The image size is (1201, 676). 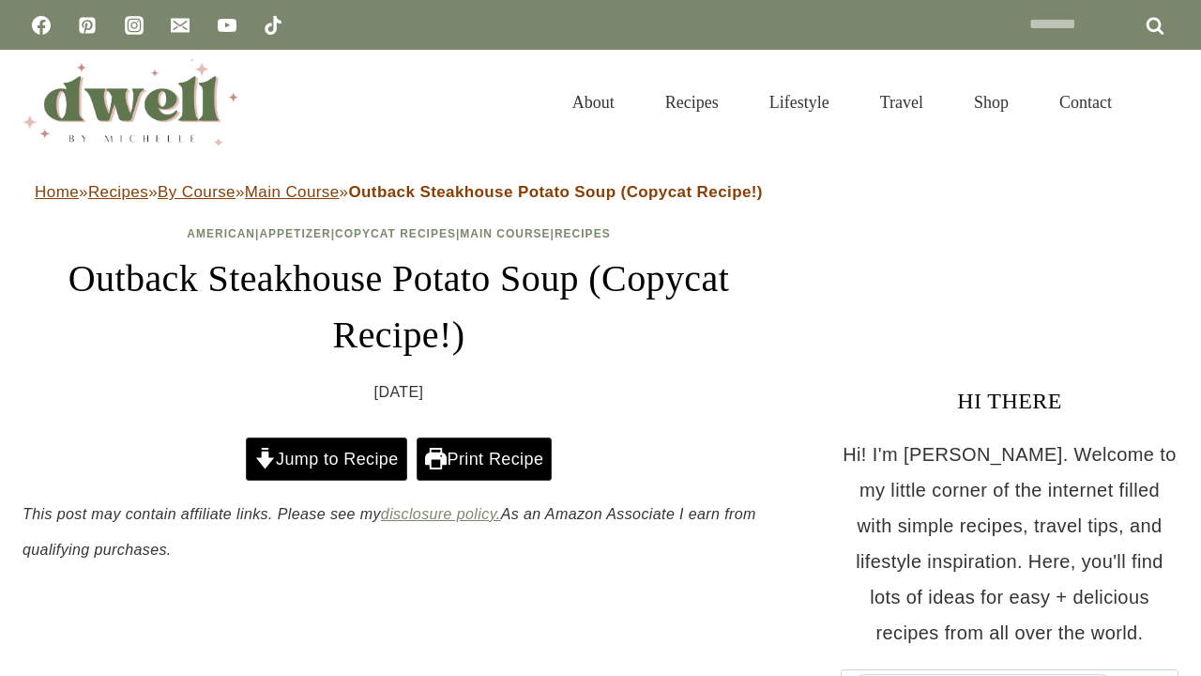 I want to click on a: Contact, so click(x=1086, y=102).